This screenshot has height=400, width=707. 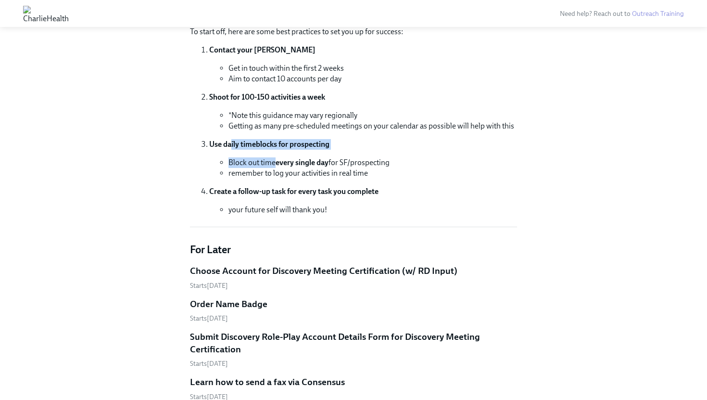 What do you see at coordinates (354, 342) in the screenshot?
I see `h5: Submit Discovery Role-Play Account Details Form for Discovery Meeting Certification` at bounding box center [354, 342].